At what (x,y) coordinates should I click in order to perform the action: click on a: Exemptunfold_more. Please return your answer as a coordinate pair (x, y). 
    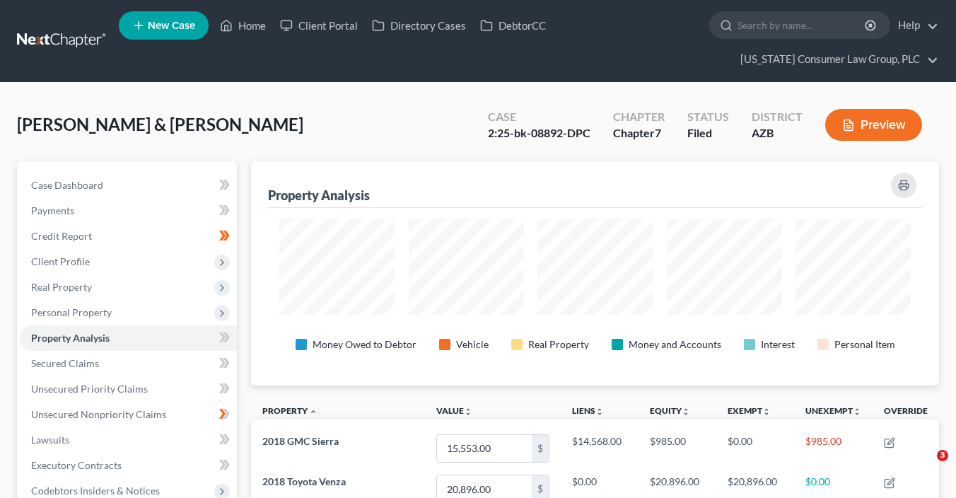
    Looking at the image, I should click on (749, 410).